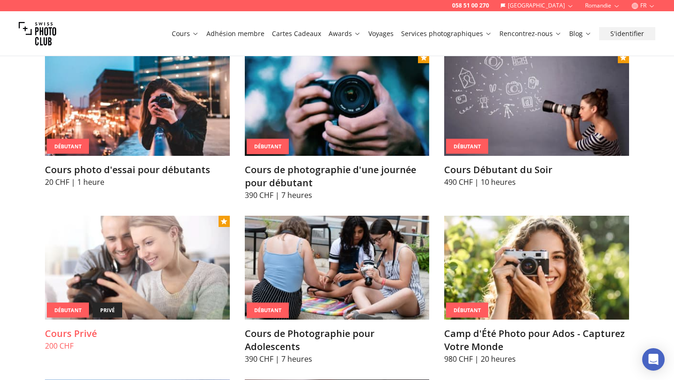 The image size is (674, 380). I want to click on p: 200 CHF, so click(137, 346).